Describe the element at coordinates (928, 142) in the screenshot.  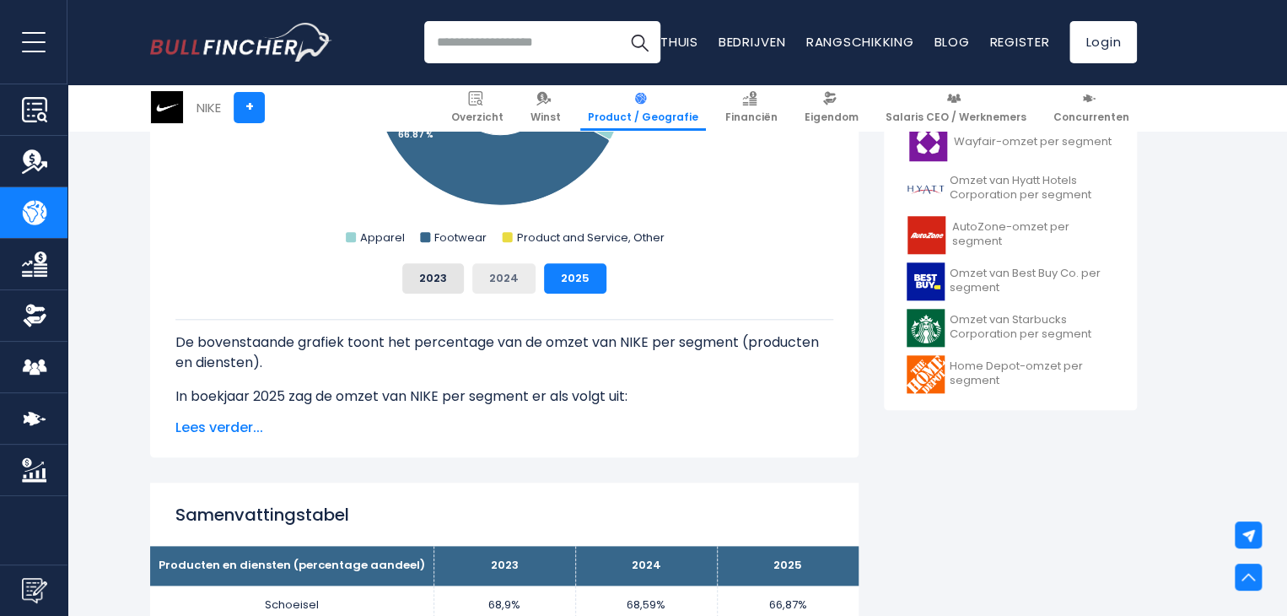
I see `img: W-logo` at that location.